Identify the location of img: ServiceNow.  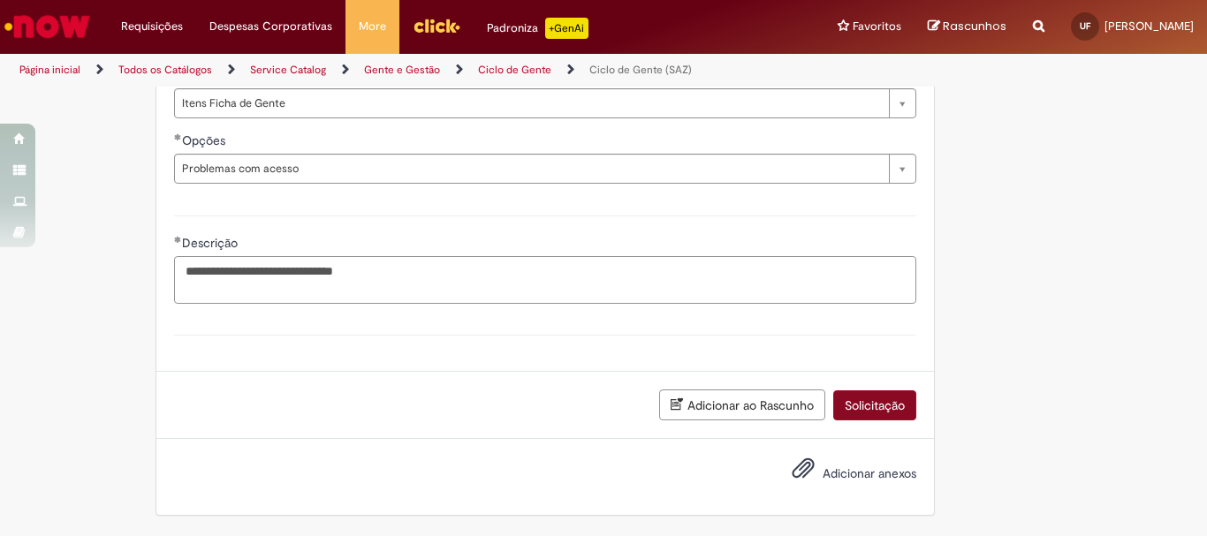
(47, 26).